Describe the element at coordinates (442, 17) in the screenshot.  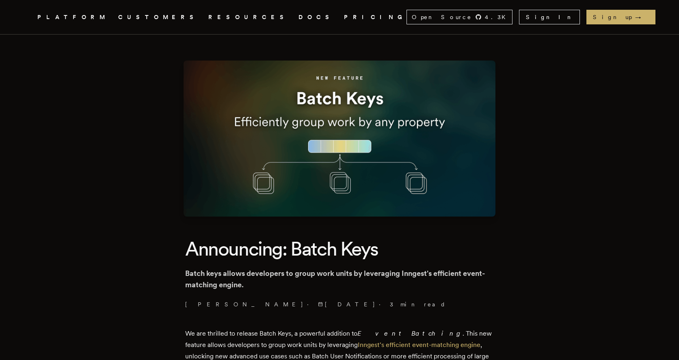
I see `span: Open Source` at that location.